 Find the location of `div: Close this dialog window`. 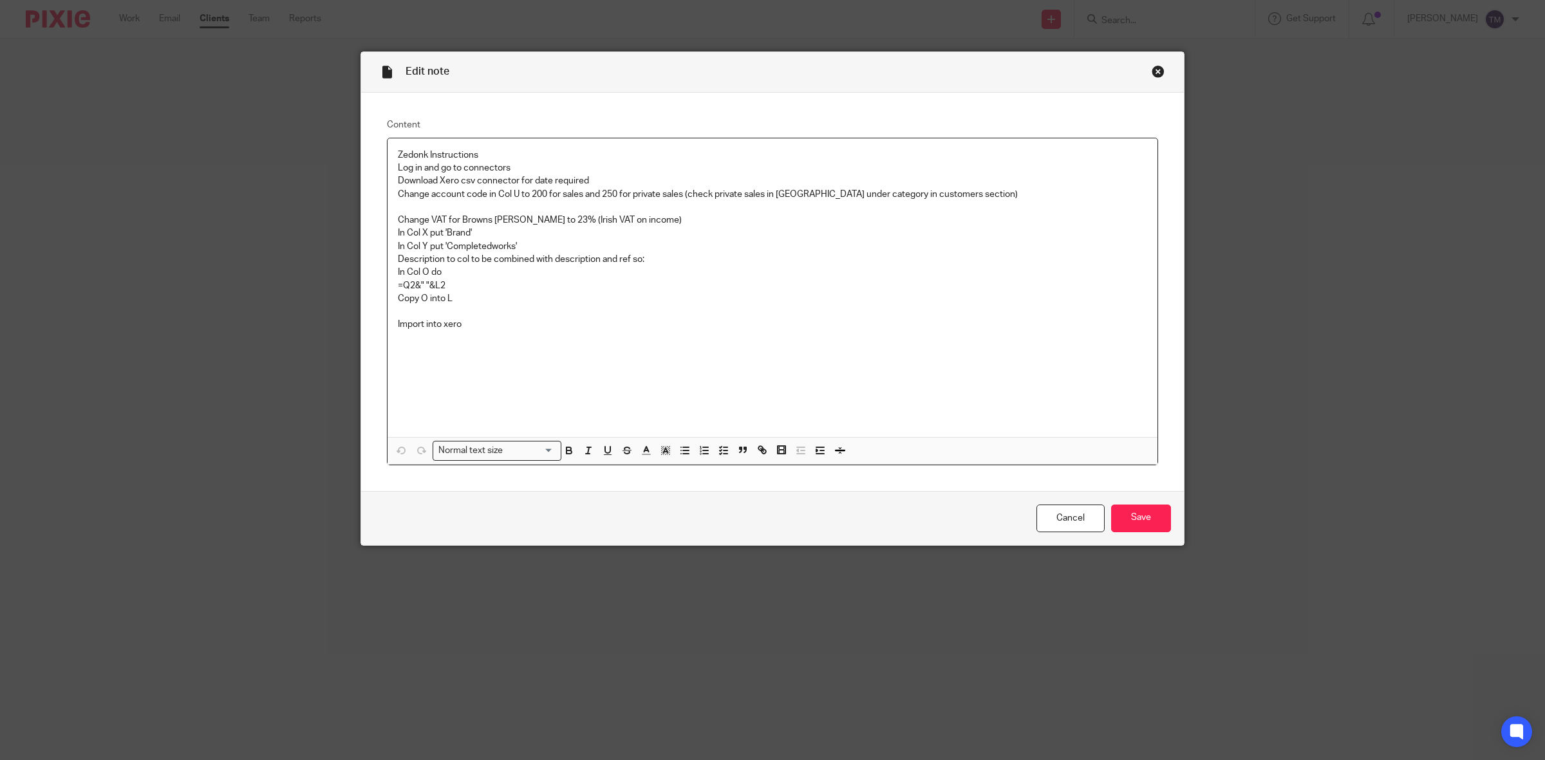

div: Close this dialog window is located at coordinates (1158, 71).